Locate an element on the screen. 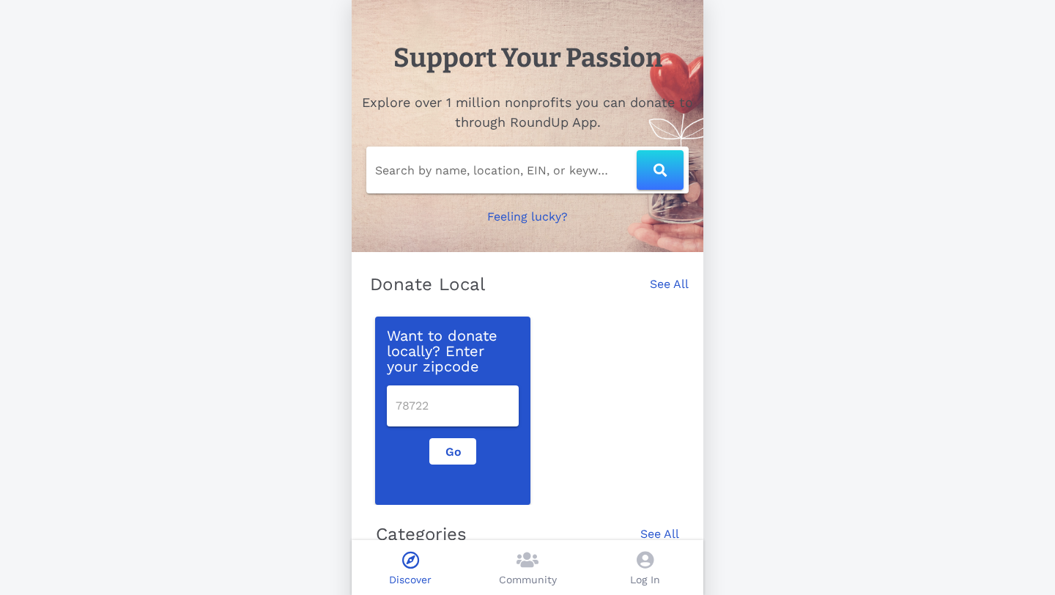  p: Donate Local is located at coordinates (428, 284).